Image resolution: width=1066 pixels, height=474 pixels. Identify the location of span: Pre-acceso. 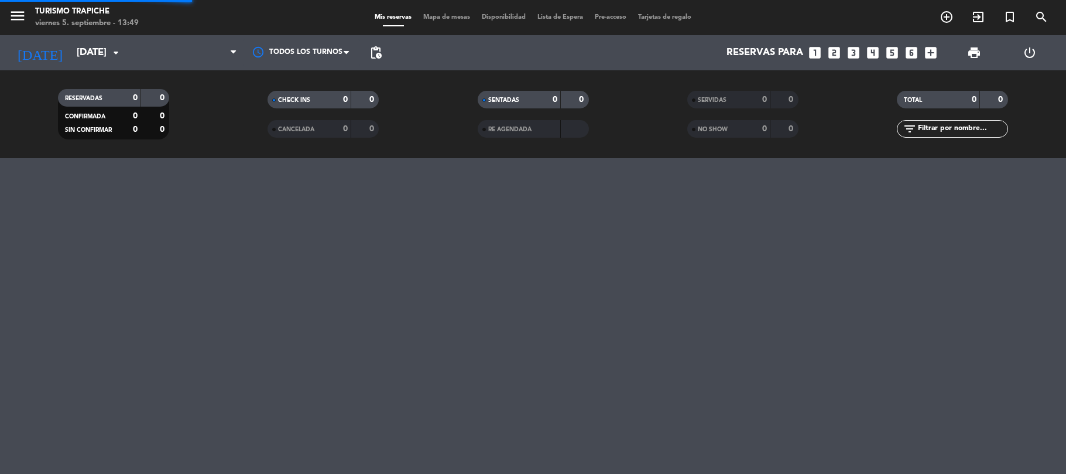
(611, 17).